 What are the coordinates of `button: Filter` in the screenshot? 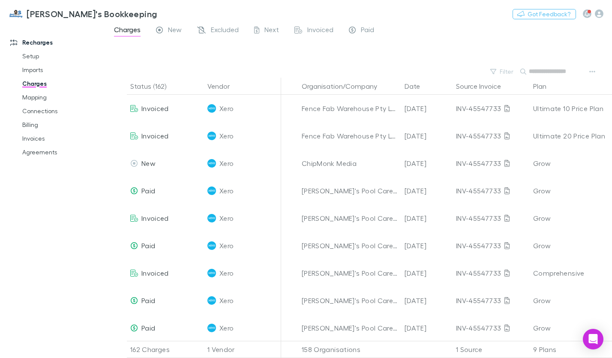 It's located at (502, 72).